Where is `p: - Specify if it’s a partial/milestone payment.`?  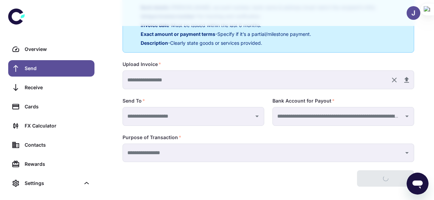
p: - Specify if it’s a partial/milestone payment. is located at coordinates (258, 34).